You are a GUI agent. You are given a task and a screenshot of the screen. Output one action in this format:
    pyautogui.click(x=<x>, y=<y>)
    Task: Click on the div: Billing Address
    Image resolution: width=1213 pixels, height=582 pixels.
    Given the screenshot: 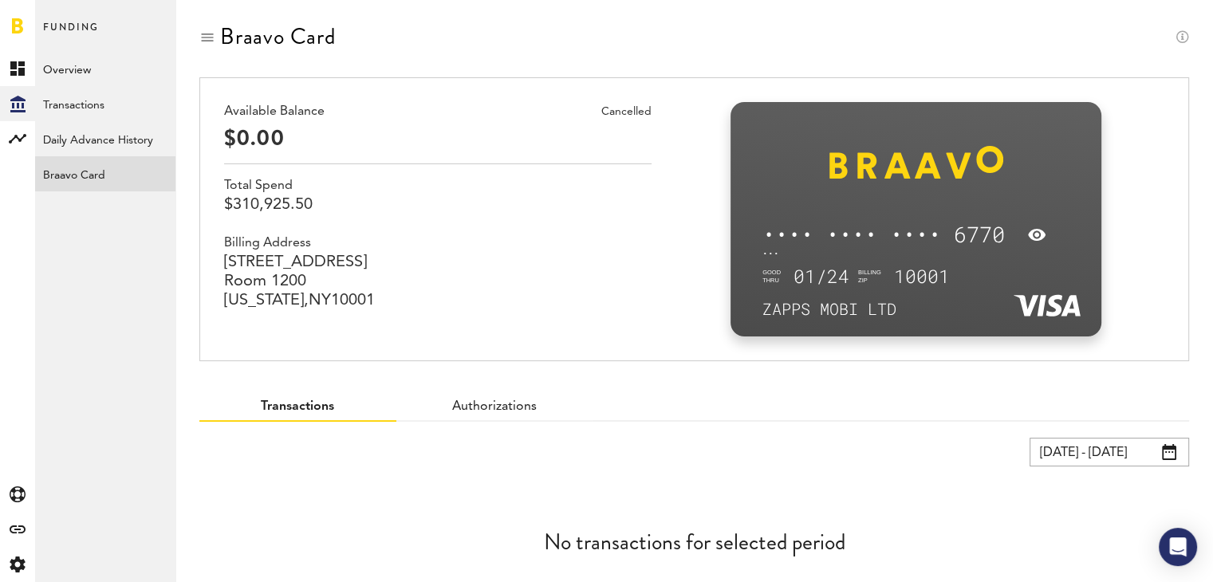 What is the action you would take?
    pyautogui.click(x=438, y=243)
    